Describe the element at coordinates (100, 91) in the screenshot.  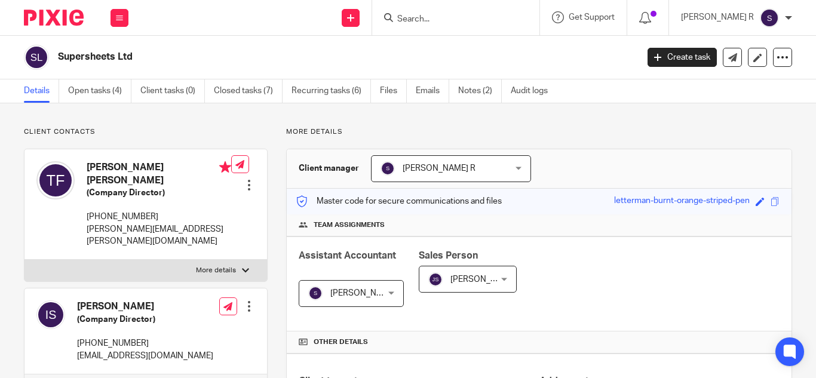
I see `a: Open tasks (4)` at that location.